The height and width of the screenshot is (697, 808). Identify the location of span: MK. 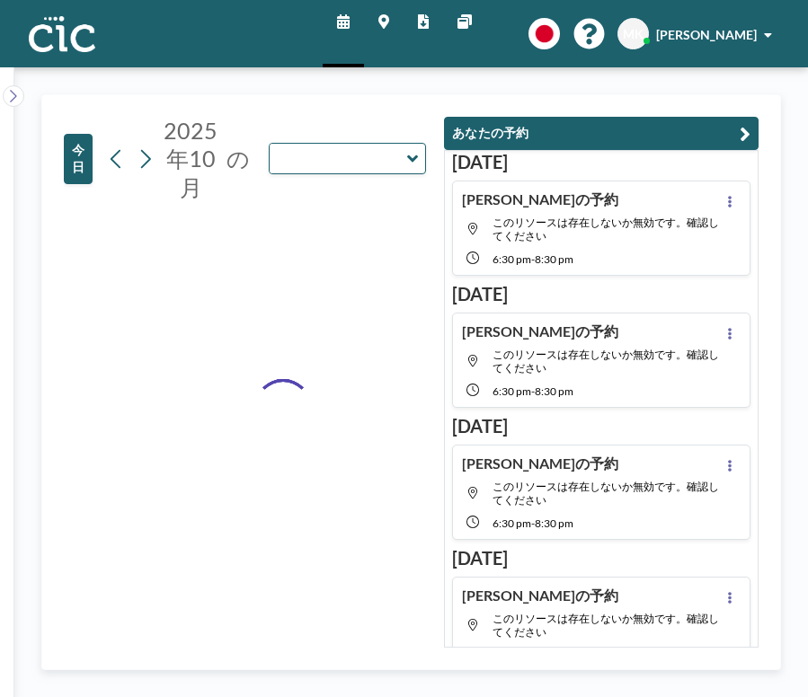
(633, 34).